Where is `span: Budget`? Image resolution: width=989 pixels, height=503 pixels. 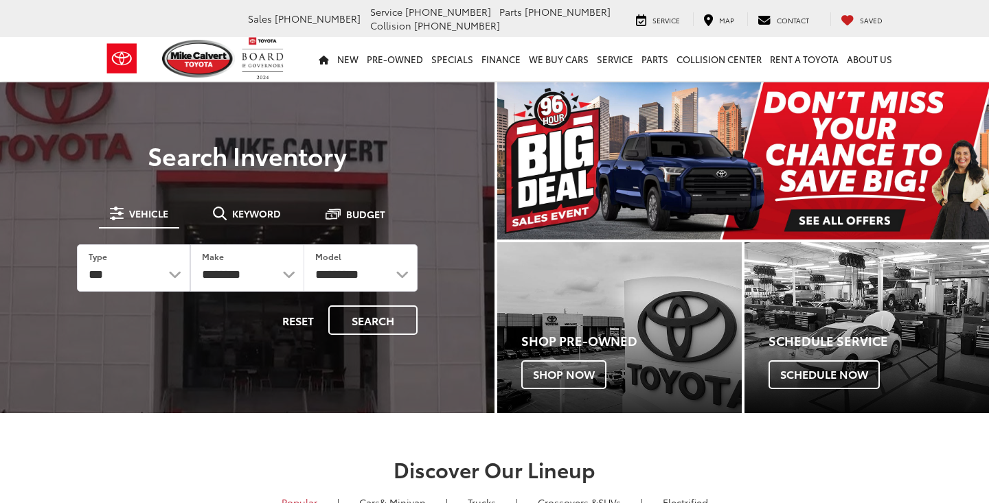
span: Budget is located at coordinates (365, 214).